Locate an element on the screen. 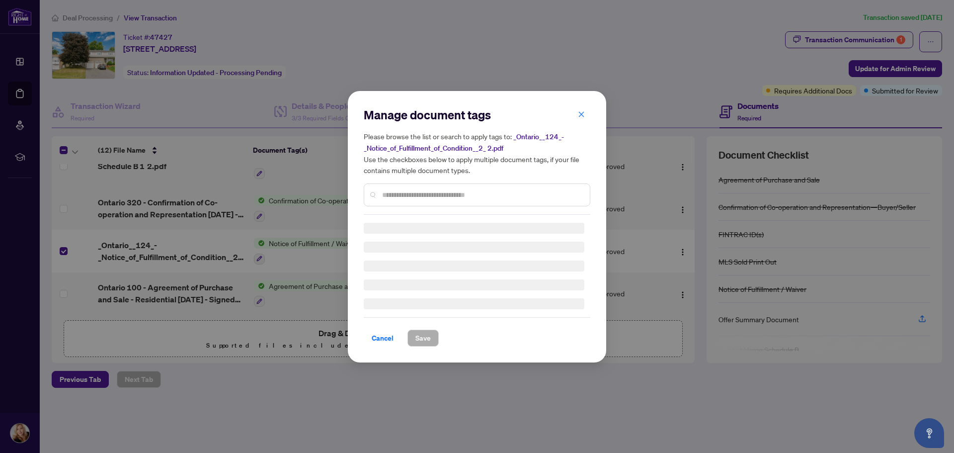  button: Open asap is located at coordinates (930, 433).